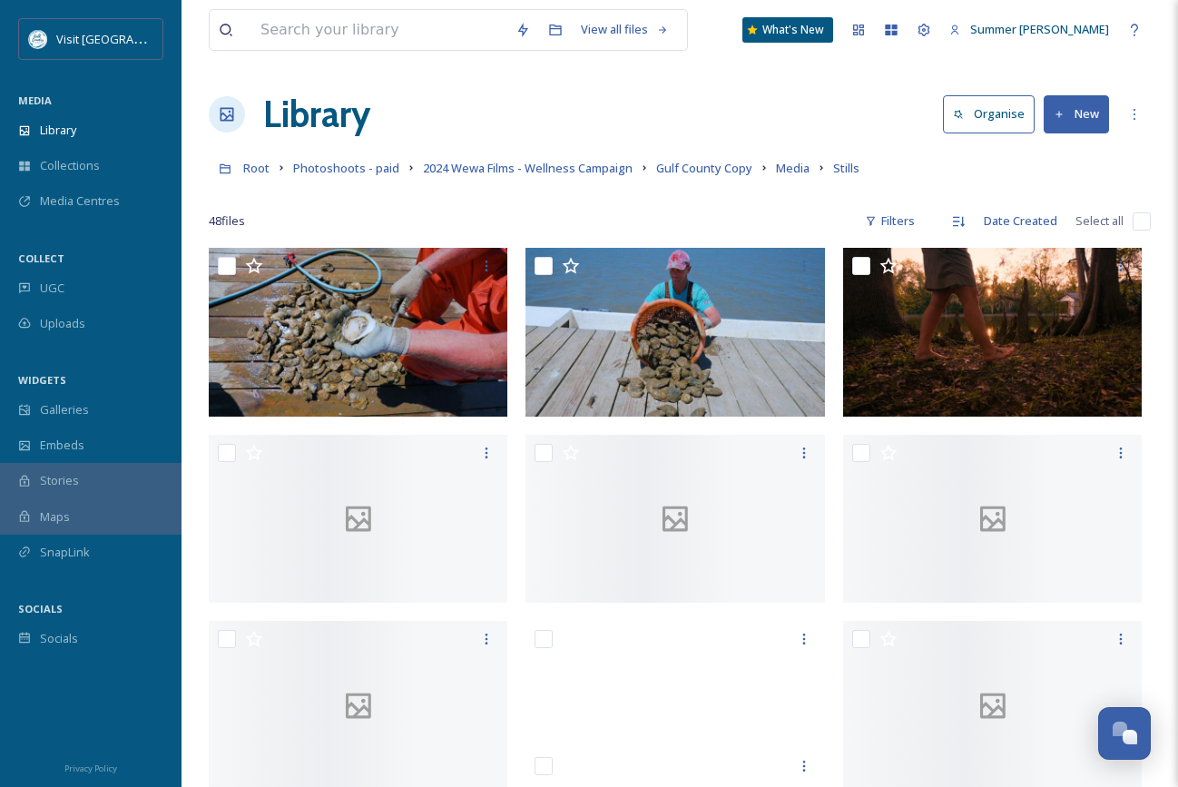 The height and width of the screenshot is (787, 1178). Describe the element at coordinates (793, 168) in the screenshot. I see `a: Media` at that location.